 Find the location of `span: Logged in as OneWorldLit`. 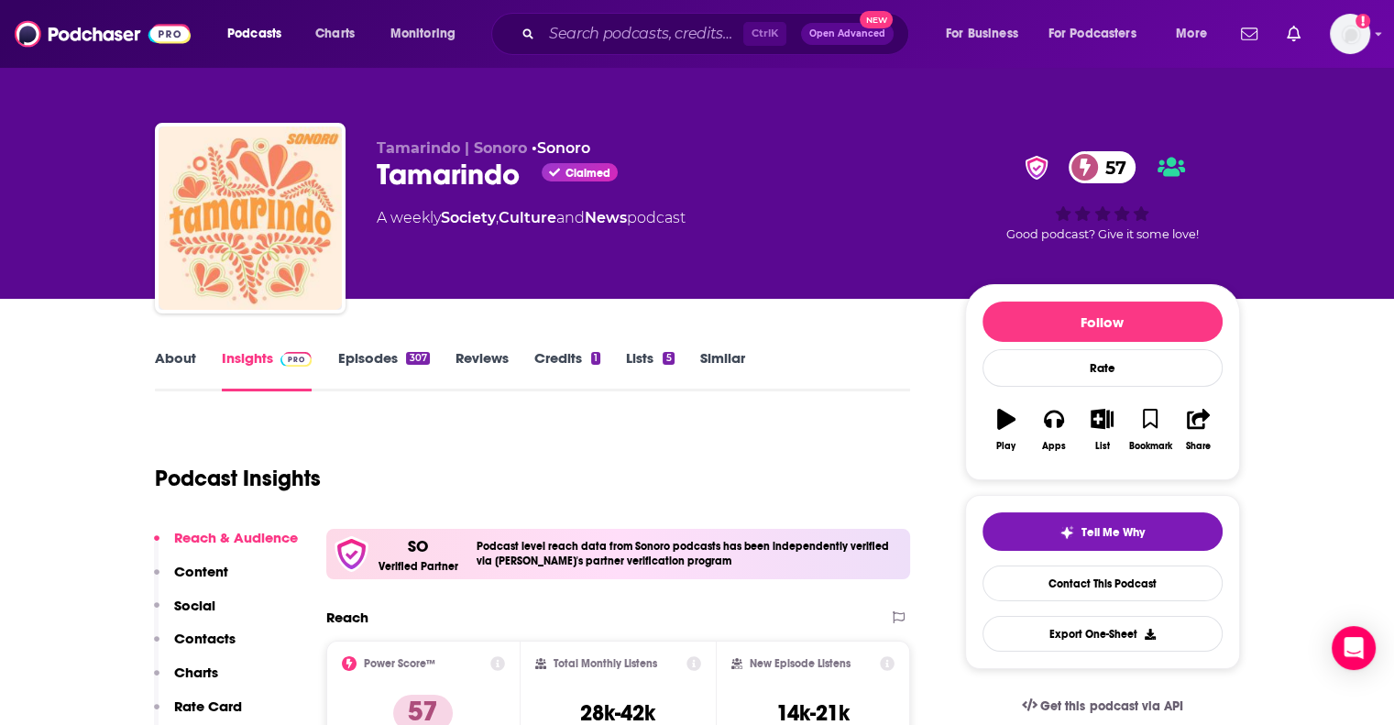

span: Logged in as OneWorldLit is located at coordinates (1350, 34).